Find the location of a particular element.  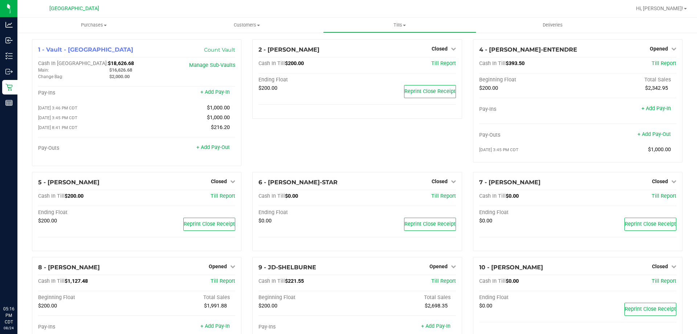

inline-svg: Retail is located at coordinates (9, 87).